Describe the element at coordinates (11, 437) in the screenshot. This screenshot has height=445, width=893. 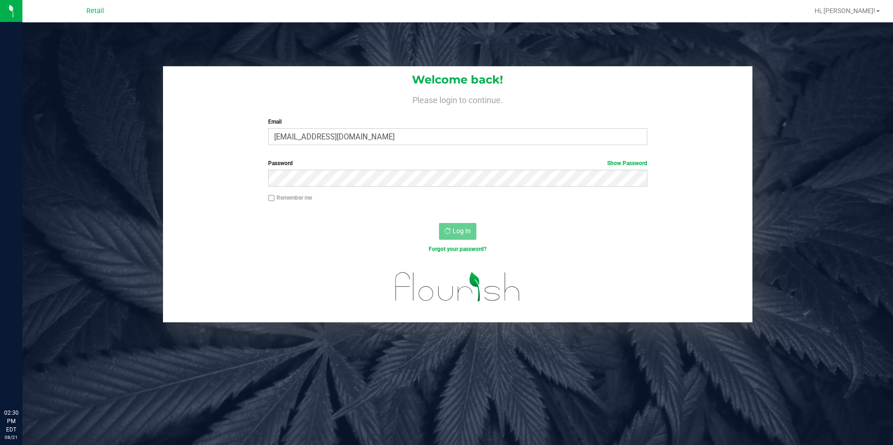
I see `p: 08/21` at that location.